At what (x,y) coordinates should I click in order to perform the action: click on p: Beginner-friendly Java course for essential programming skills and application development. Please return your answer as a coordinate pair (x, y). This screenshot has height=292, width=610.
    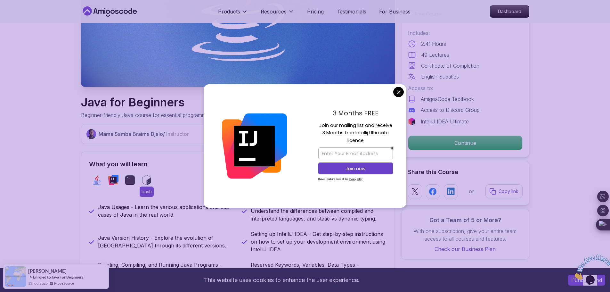
    Looking at the image, I should click on (187, 115).